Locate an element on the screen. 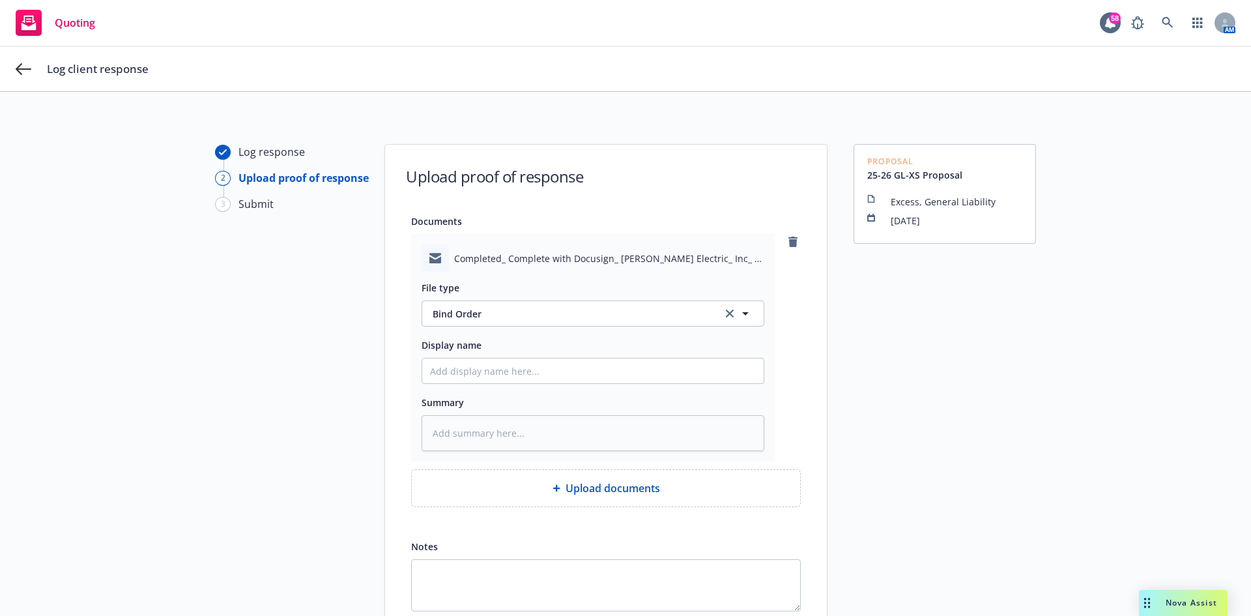 The image size is (1251, 616). button: Nova Assist is located at coordinates (1183, 603).